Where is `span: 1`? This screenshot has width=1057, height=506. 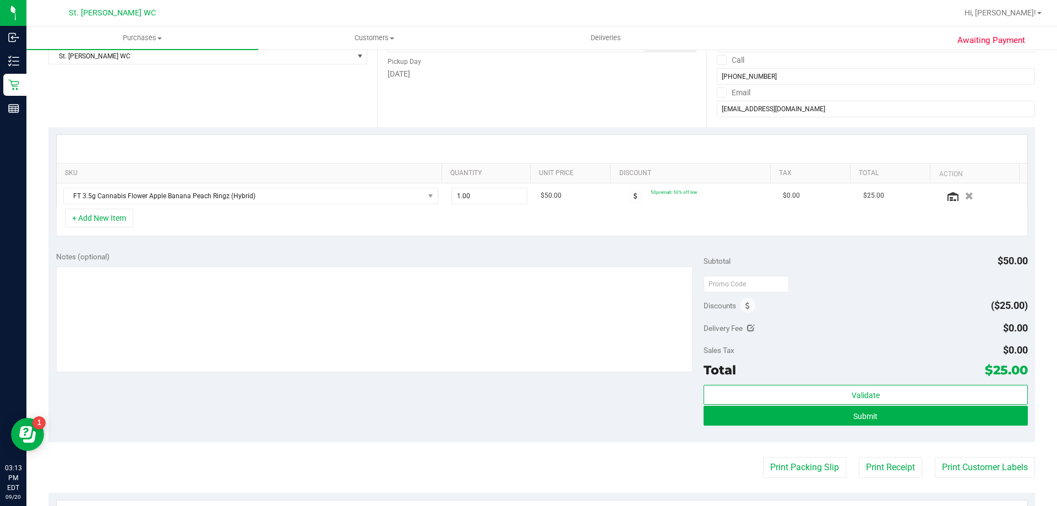 span: 1 is located at coordinates (7, 6).